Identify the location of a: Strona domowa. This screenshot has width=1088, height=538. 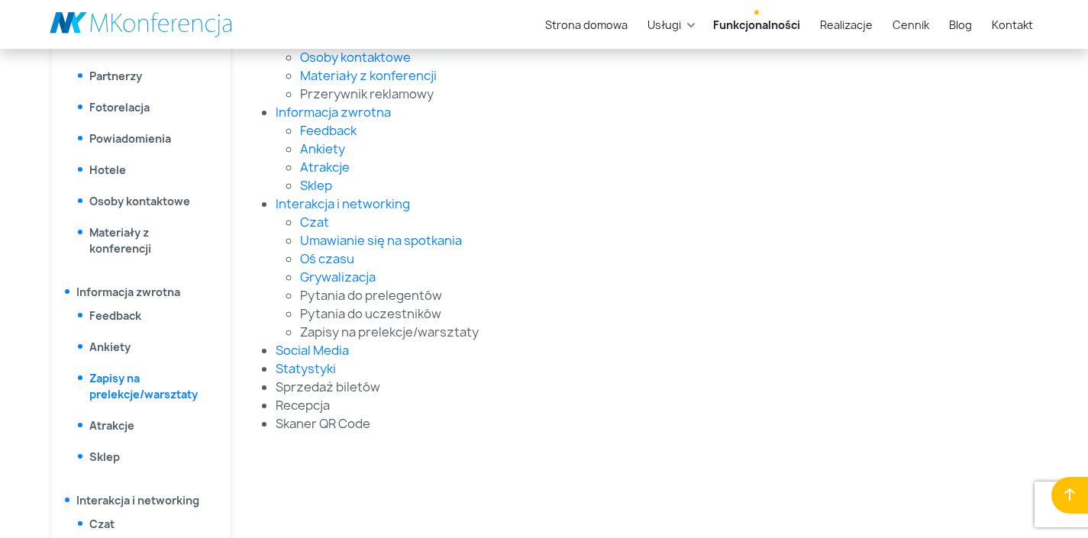
(586, 24).